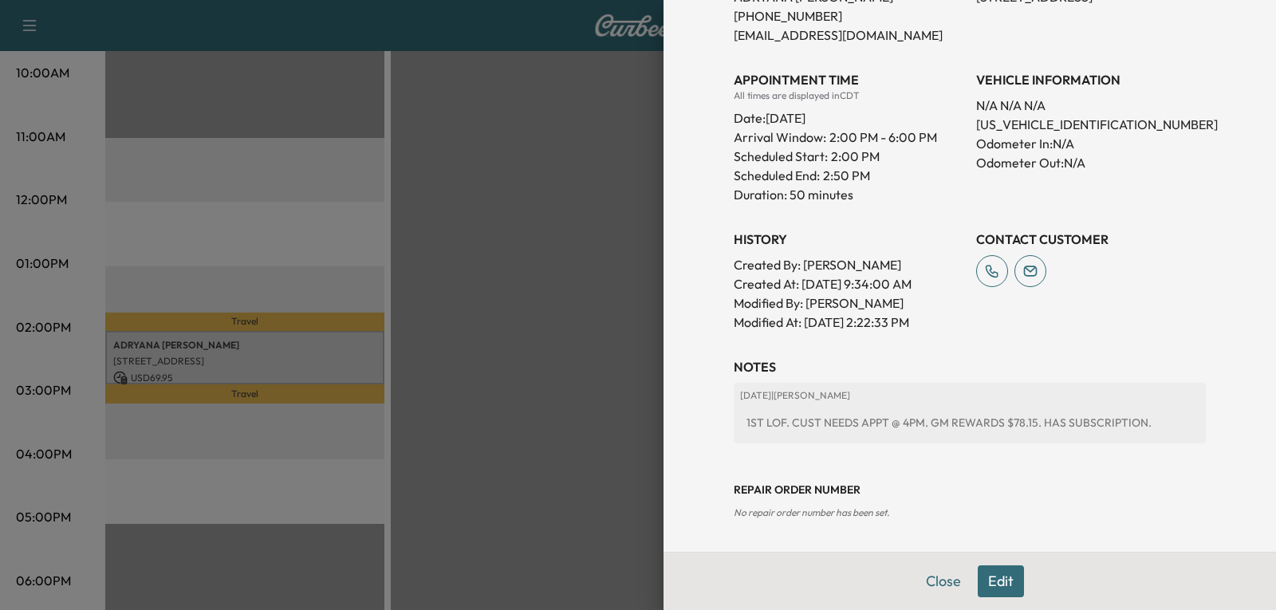 The height and width of the screenshot is (610, 1276). What do you see at coordinates (1091, 239) in the screenshot?
I see `h3: CONTACT CUSTOMER` at bounding box center [1091, 239].